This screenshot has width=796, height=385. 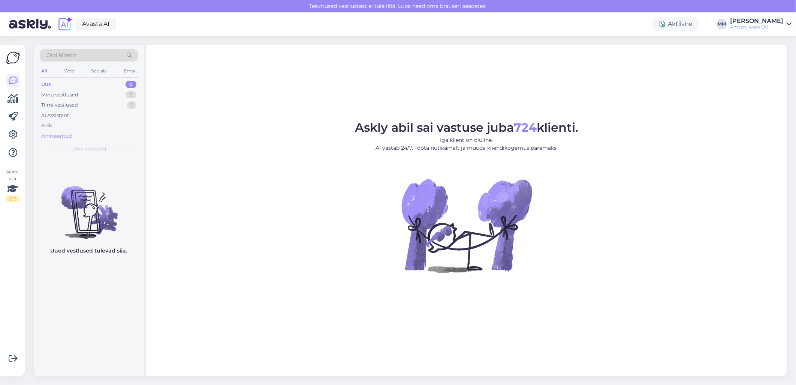 What do you see at coordinates (13, 185) in the screenshot?
I see `div: Vaata siia` at bounding box center [13, 185].